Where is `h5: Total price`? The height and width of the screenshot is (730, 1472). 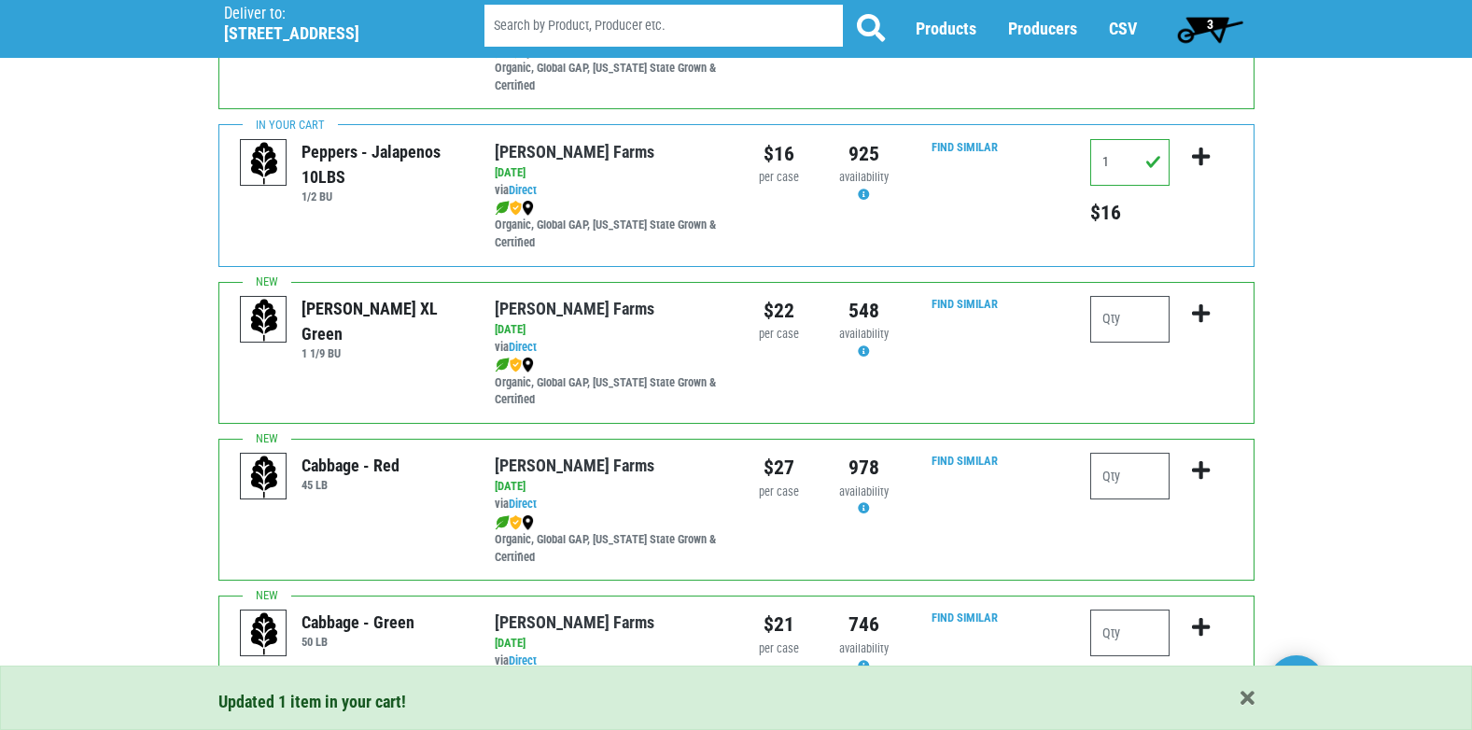 h5: Total price is located at coordinates (1129, 213).